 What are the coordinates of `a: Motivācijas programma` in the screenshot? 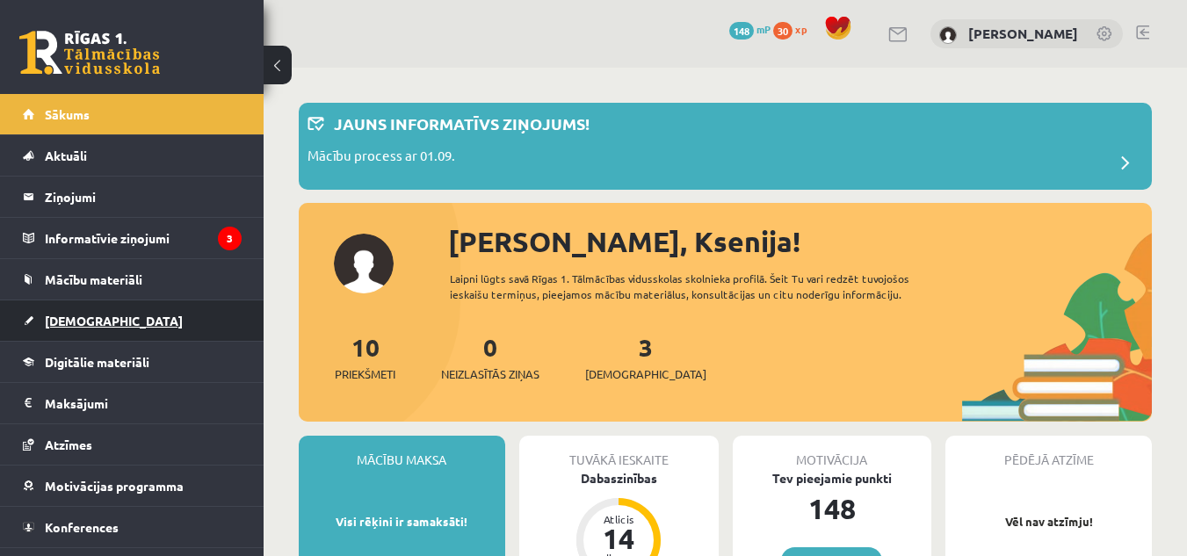 It's located at (132, 486).